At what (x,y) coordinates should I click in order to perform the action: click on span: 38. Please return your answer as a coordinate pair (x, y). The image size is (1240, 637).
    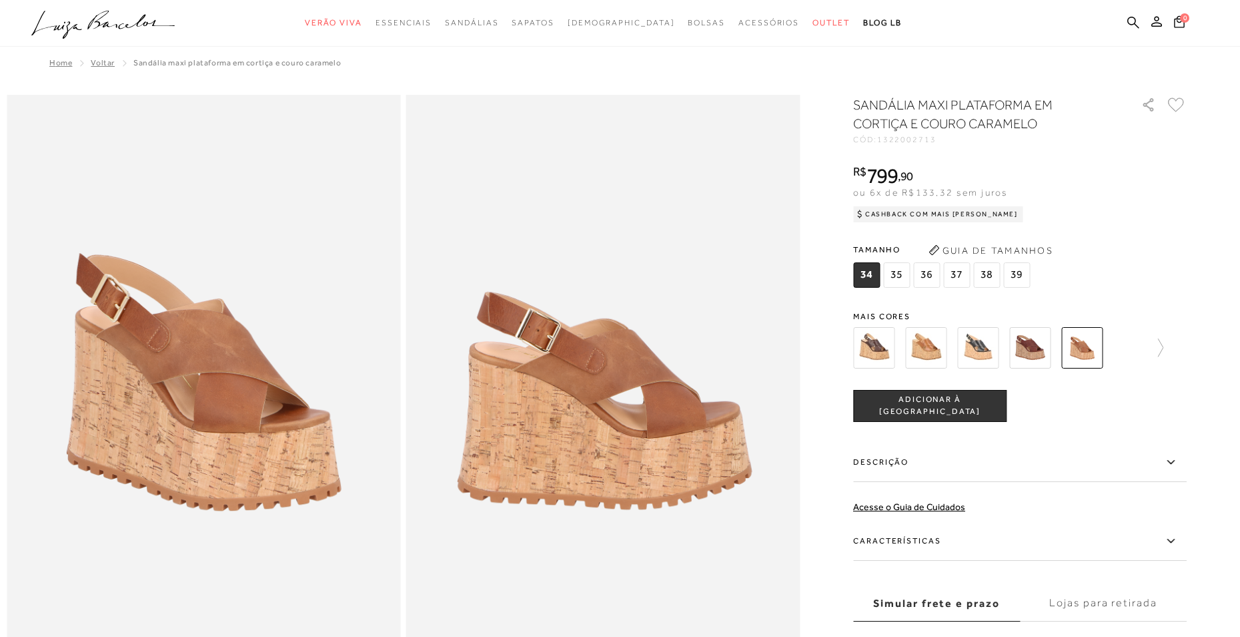
    Looking at the image, I should click on (987, 275).